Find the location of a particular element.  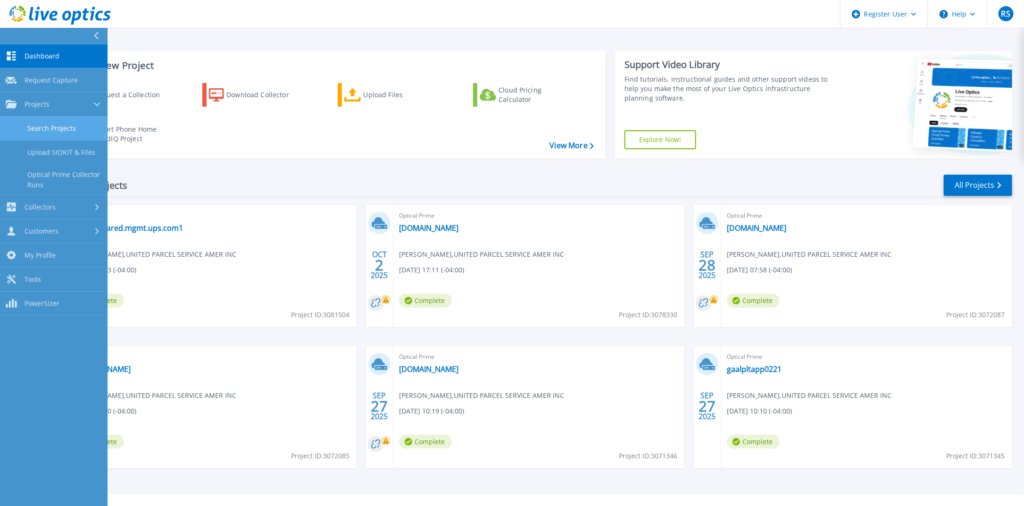

span: Project ID: 3081504 is located at coordinates (320, 315).